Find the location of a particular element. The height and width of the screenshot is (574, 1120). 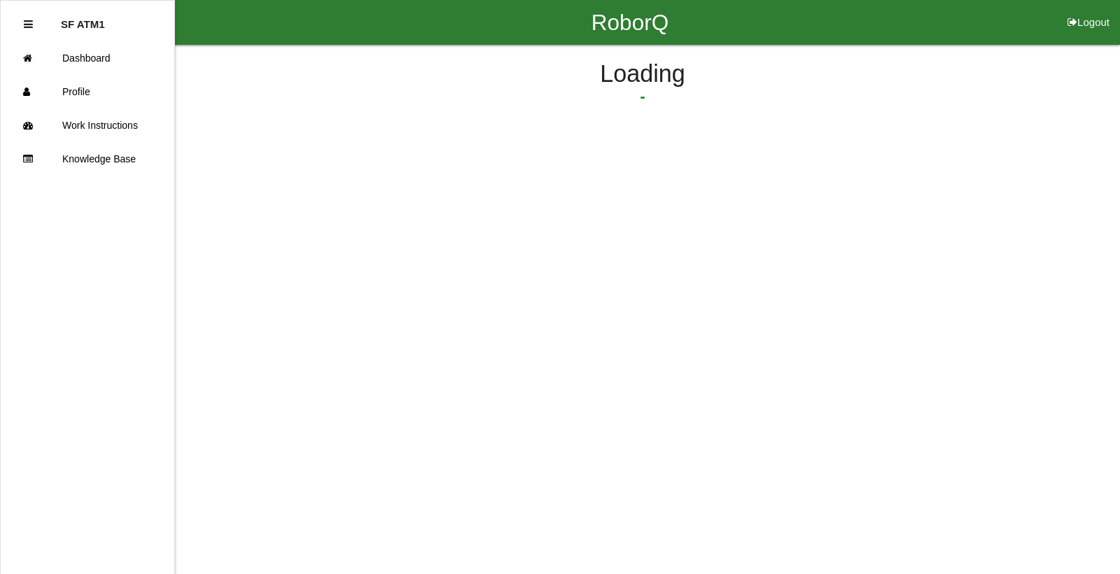

a: Profile is located at coordinates (88, 92).